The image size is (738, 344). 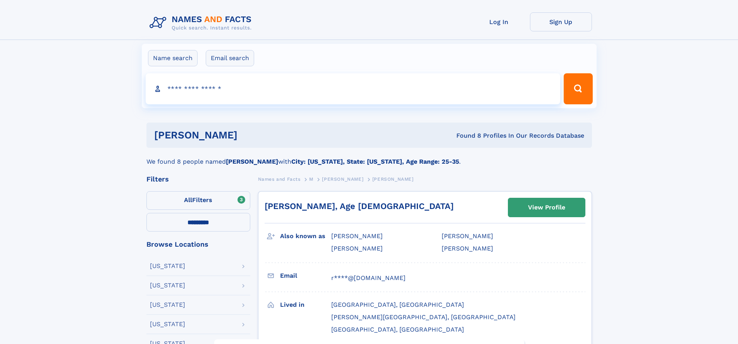 What do you see at coordinates (499, 22) in the screenshot?
I see `a: Log In` at bounding box center [499, 22].